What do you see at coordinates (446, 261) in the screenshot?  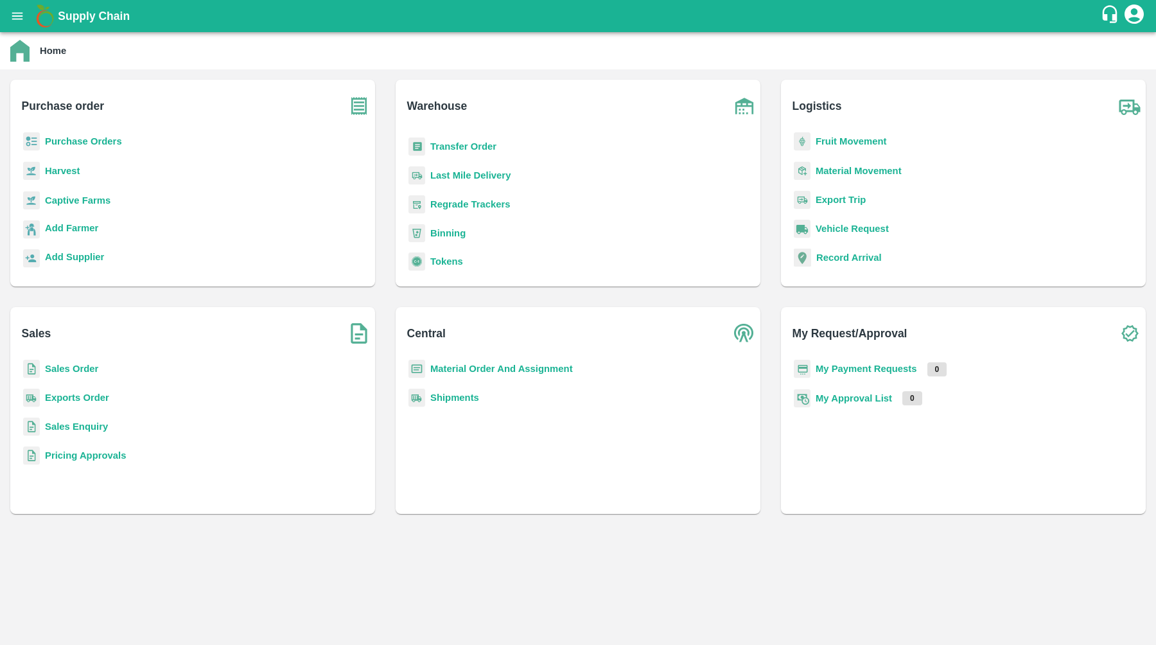 I see `a: Tokens` at bounding box center [446, 261].